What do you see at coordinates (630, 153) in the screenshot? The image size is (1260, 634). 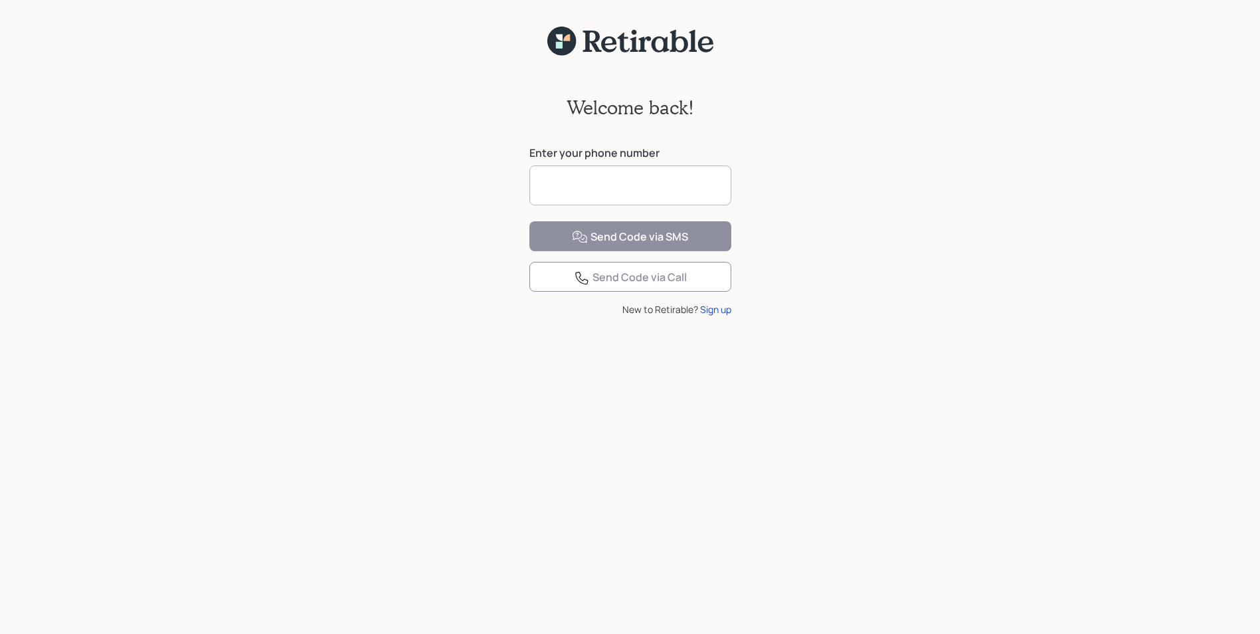 I see `label: Enter your phone number` at bounding box center [630, 153].